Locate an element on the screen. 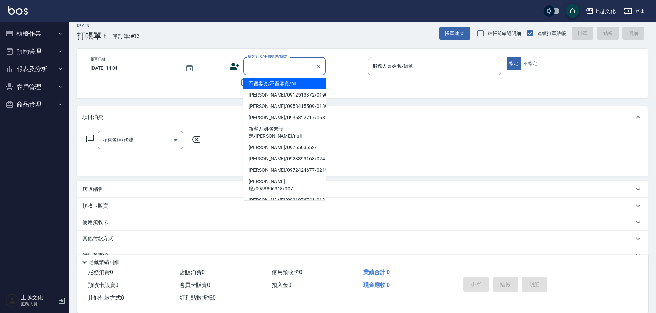 This screenshot has width=656, height=313. div: 備註及來源 is located at coordinates (362, 255).